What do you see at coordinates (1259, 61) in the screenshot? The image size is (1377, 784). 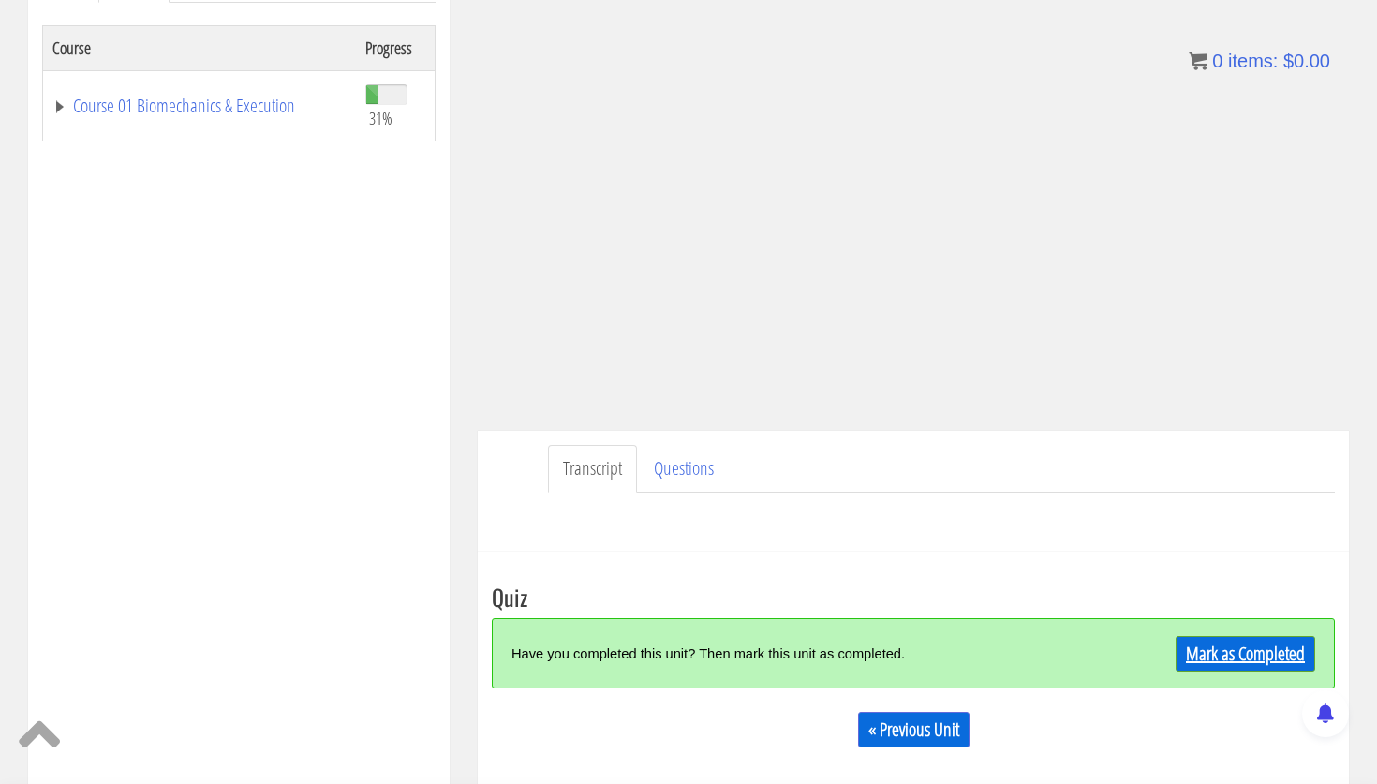 I see `a: 0 items: $0.00` at bounding box center [1259, 61].